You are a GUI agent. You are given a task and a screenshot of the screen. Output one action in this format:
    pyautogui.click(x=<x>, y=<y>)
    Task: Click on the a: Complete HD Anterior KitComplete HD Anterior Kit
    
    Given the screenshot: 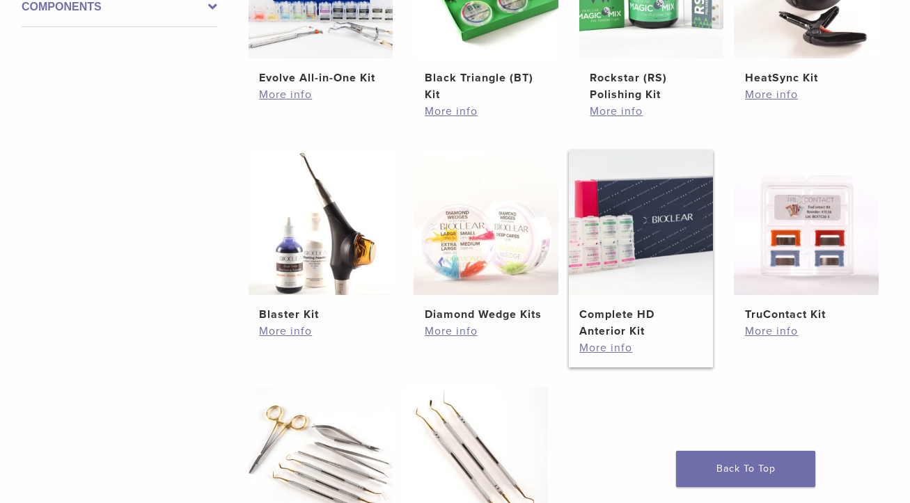 What is the action you would take?
    pyautogui.click(x=641, y=245)
    